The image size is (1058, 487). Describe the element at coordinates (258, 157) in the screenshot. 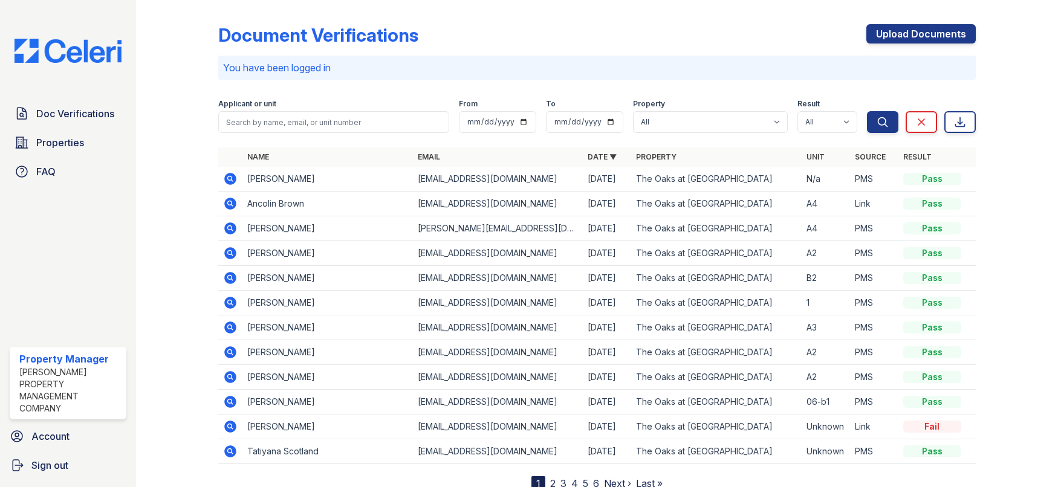

I see `a: Name` at that location.